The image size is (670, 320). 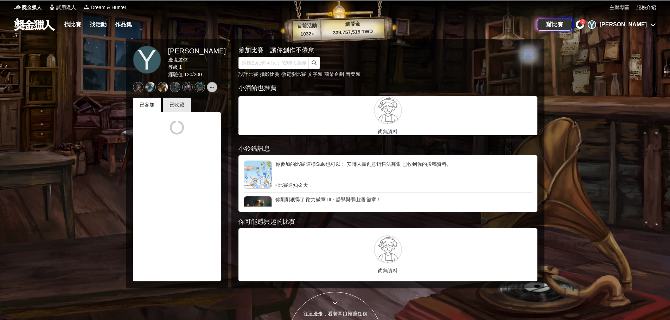 What do you see at coordinates (619, 7) in the screenshot?
I see `a: 主辦專區` at bounding box center [619, 7].